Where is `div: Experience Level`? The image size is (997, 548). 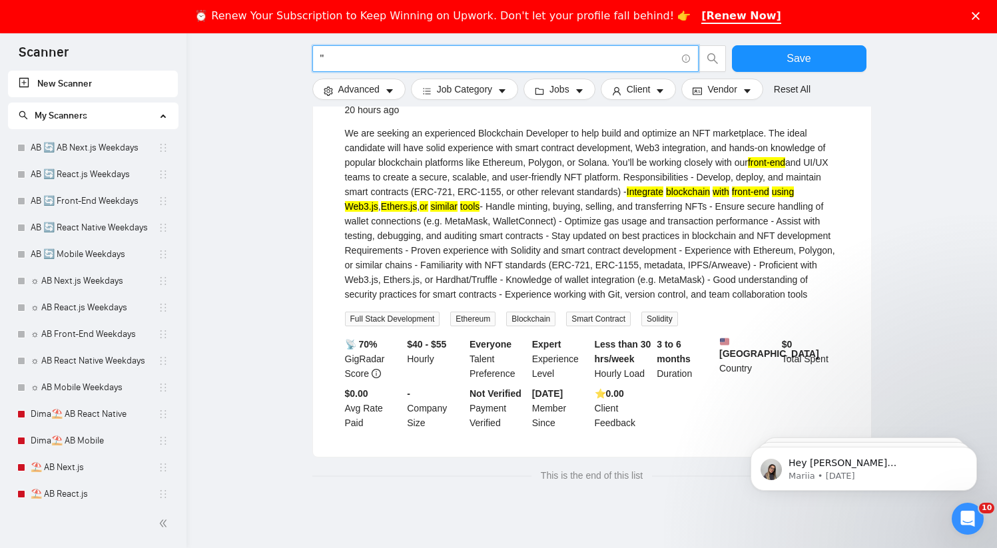
div: Experience Level is located at coordinates (561, 359).